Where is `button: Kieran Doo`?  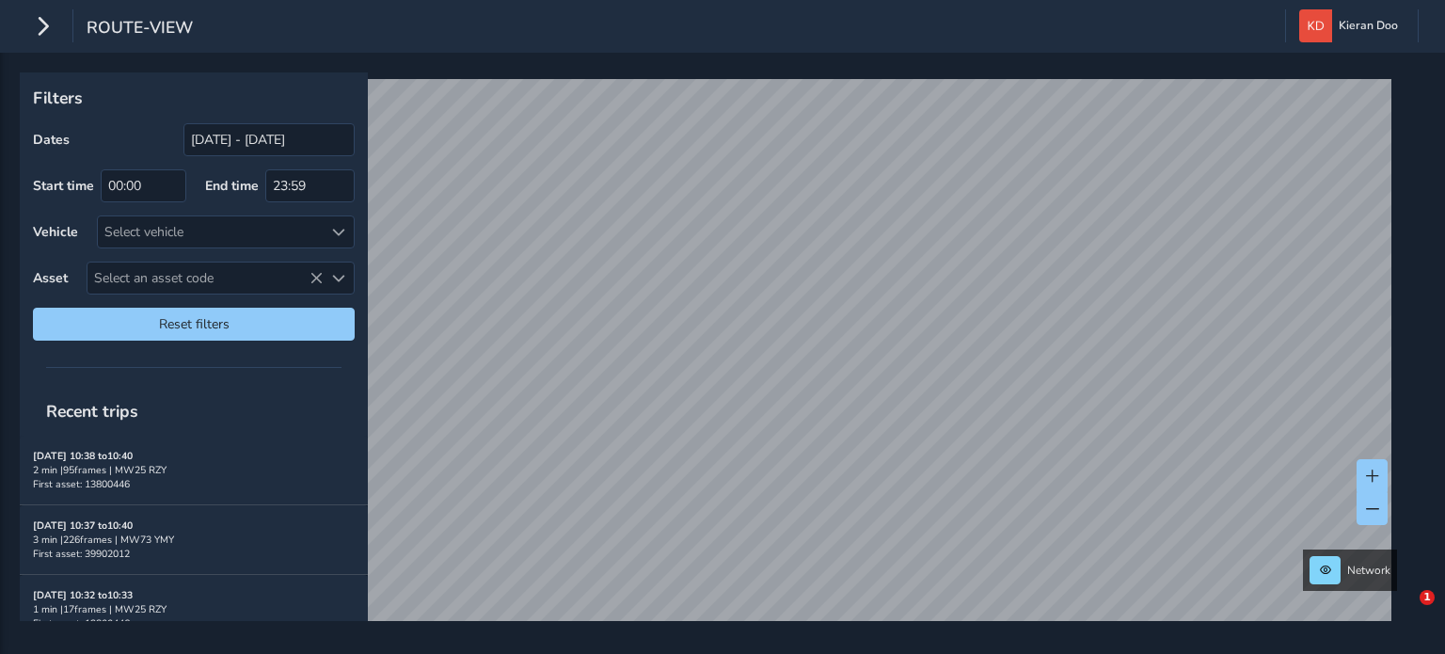 button: Kieran Doo is located at coordinates (1352, 25).